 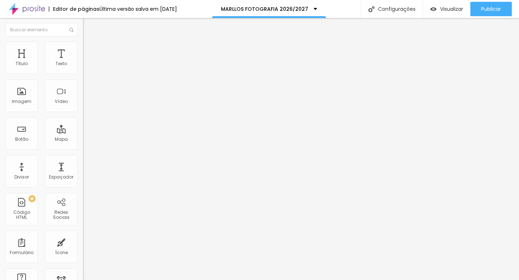 I want to click on div: Vídeo, so click(x=61, y=102).